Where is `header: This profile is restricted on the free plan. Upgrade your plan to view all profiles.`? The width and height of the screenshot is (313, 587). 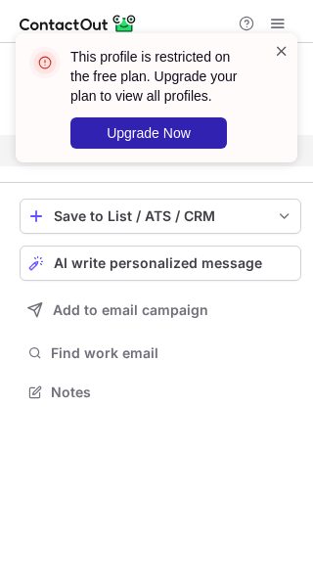
header: This profile is restricted on the free plan. Upgrade your plan to view all profiles. is located at coordinates (161, 76).